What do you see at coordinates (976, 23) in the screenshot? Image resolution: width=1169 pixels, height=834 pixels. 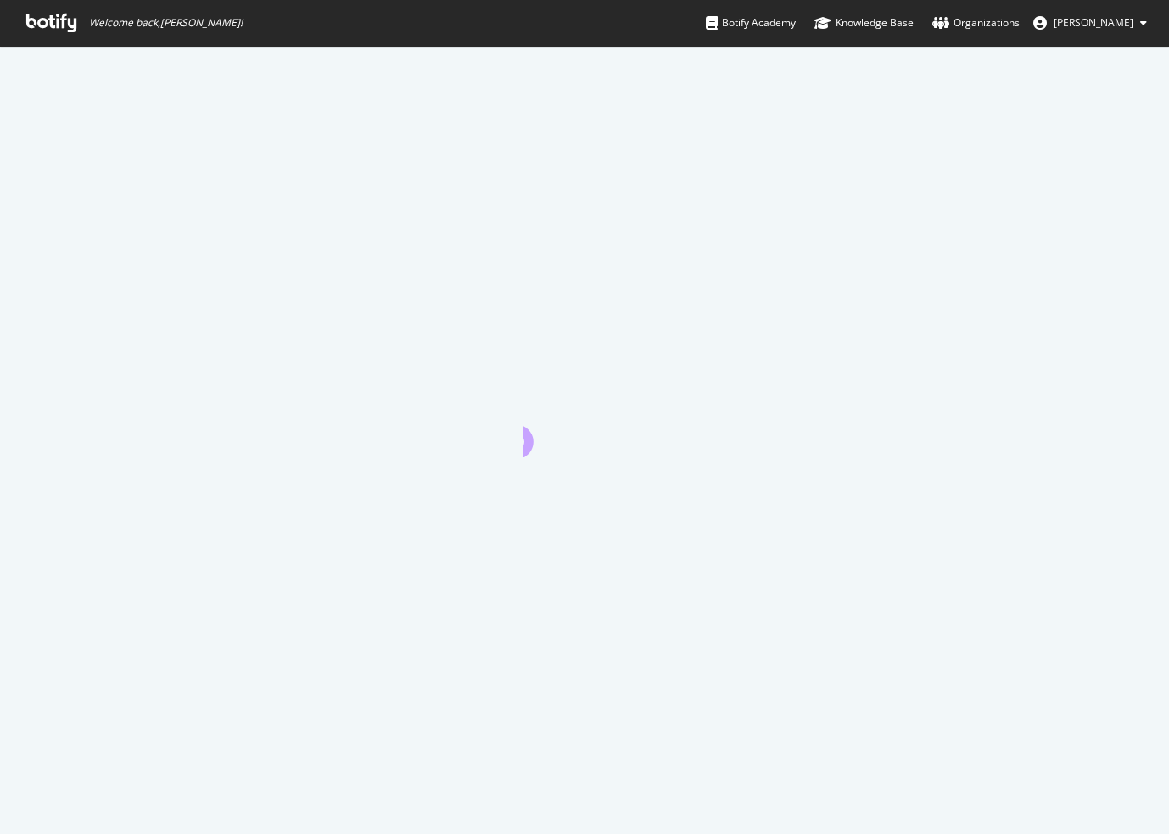 I see `div: Organizations` at bounding box center [976, 23].